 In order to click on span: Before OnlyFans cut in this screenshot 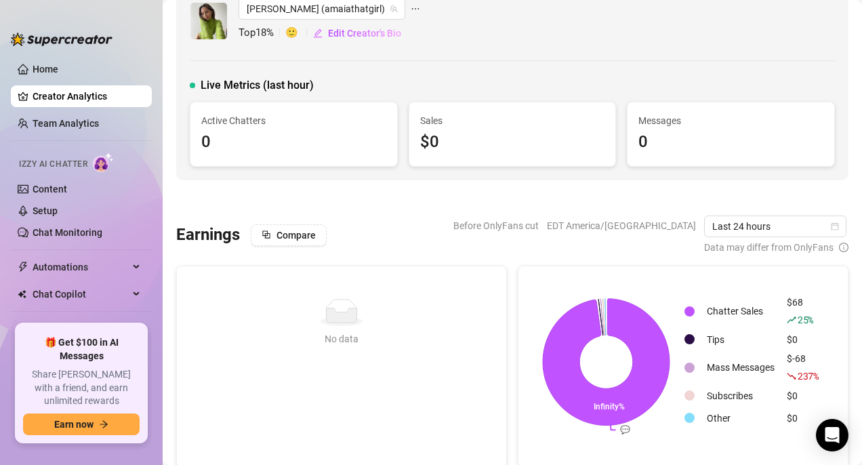, I will do `click(496, 226)`.